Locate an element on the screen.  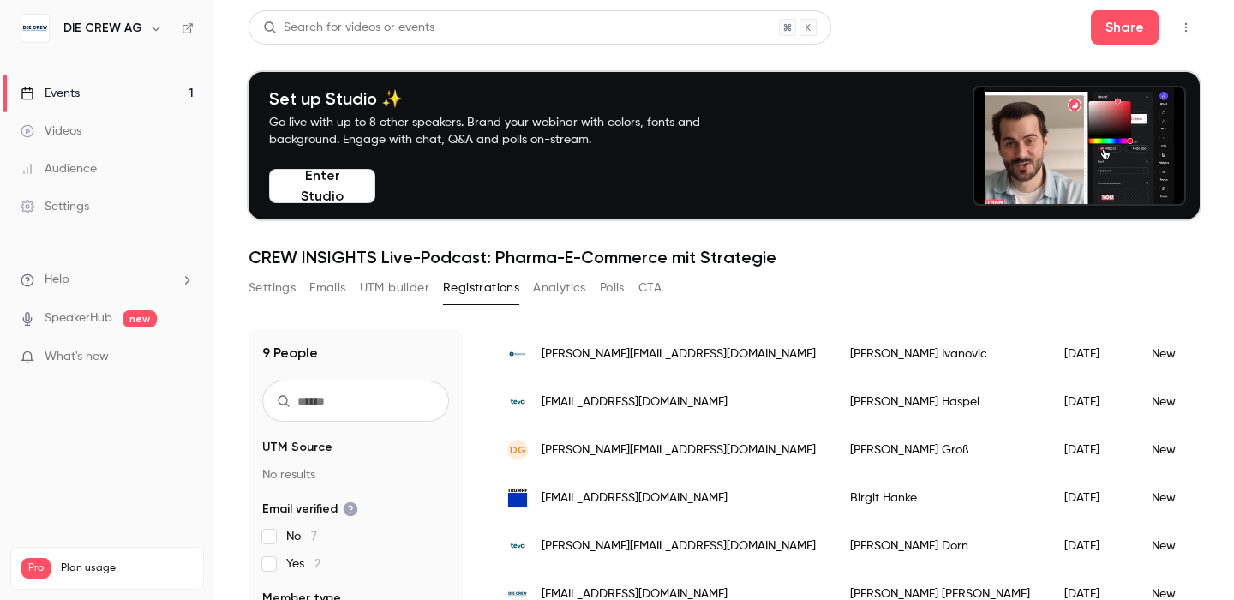
button: Polls is located at coordinates (612, 288).